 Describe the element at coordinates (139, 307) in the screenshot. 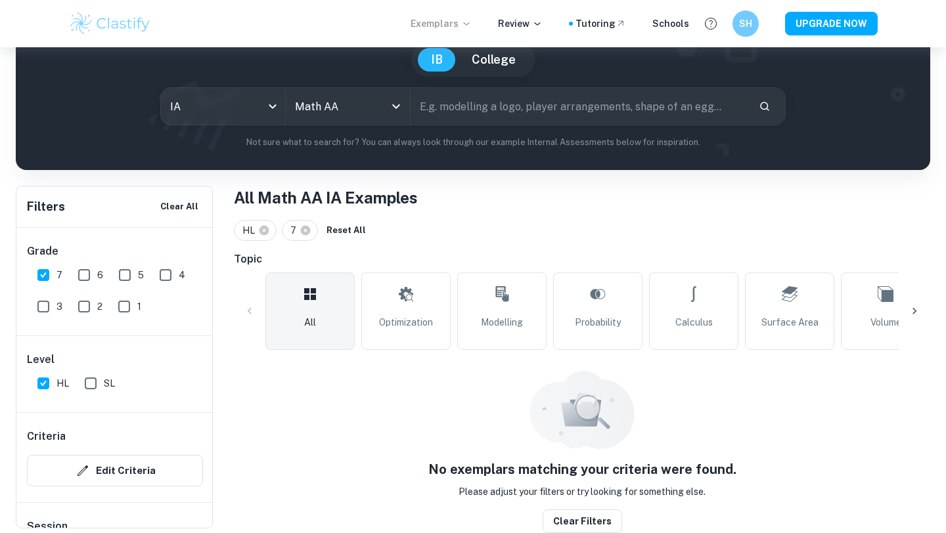

I see `span: 1` at that location.